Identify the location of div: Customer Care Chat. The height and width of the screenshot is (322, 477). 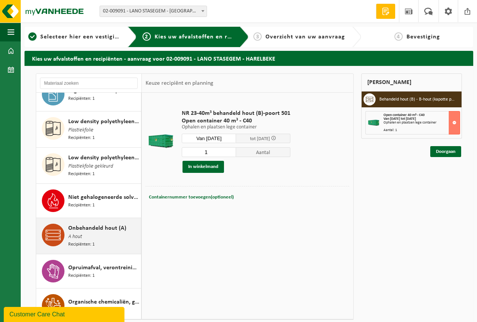
(60, 9).